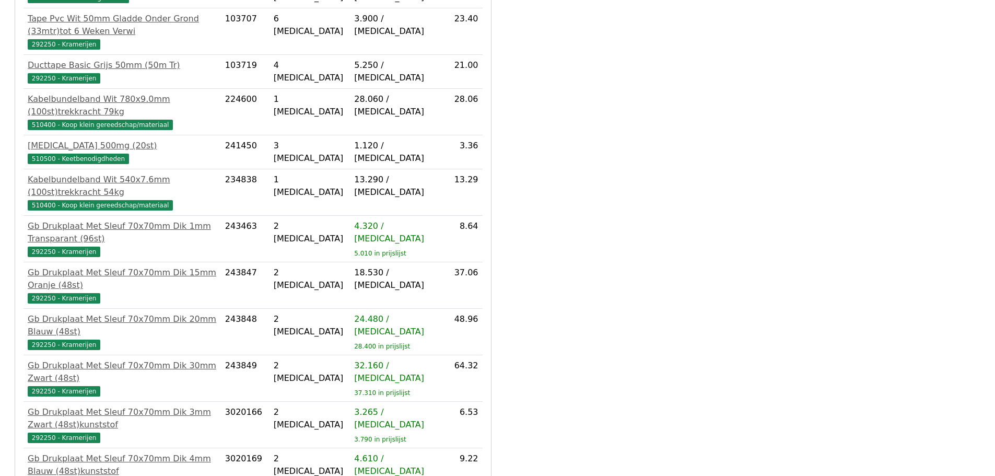 The image size is (995, 476). What do you see at coordinates (245, 152) in the screenshot?
I see `td: 241450` at bounding box center [245, 152].